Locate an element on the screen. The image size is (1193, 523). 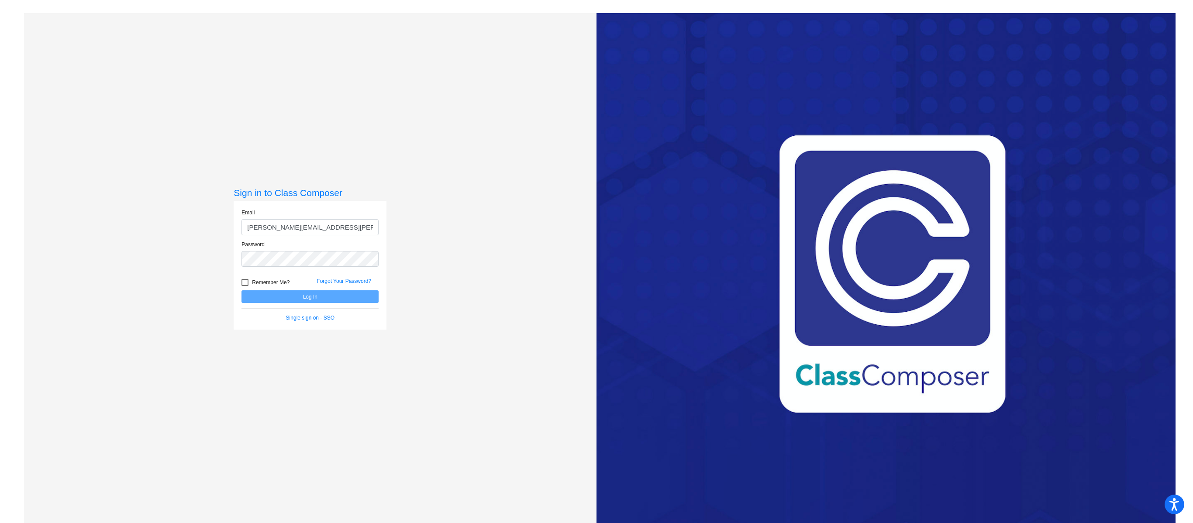
button: Log In is located at coordinates (310, 296).